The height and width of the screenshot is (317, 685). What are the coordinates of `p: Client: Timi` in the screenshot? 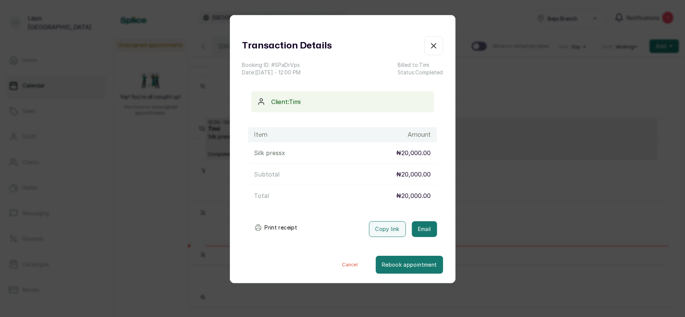 It's located at (349, 102).